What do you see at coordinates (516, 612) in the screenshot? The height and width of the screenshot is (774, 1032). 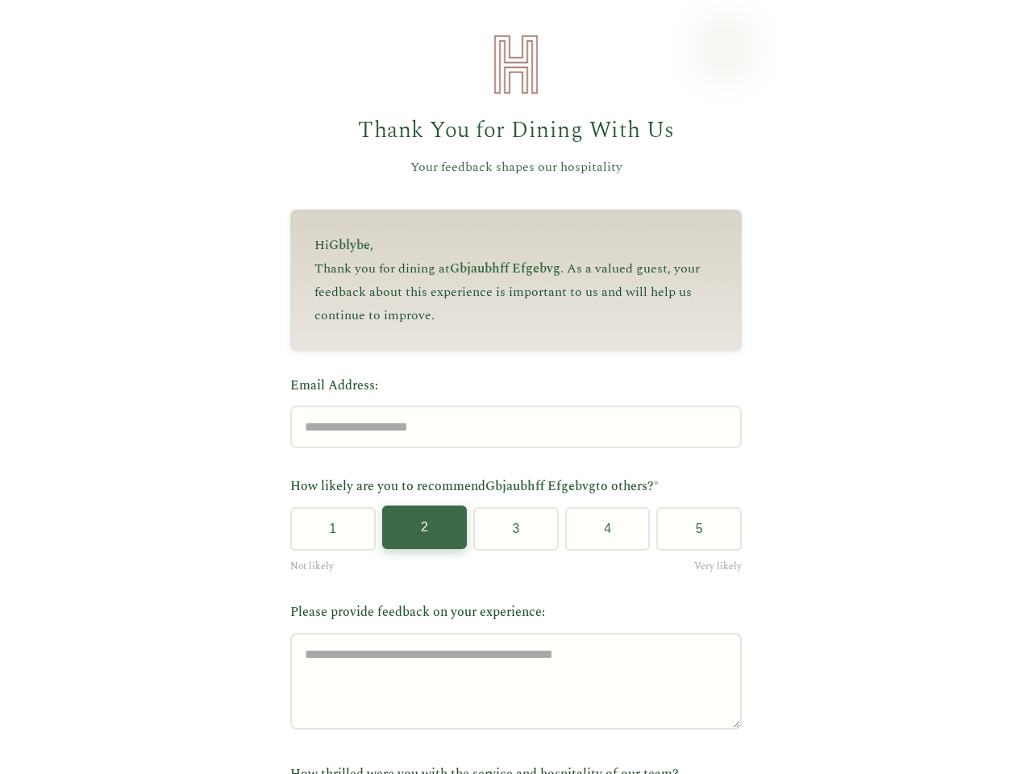 I see `label: Please provide feedback on your experience:` at bounding box center [516, 612].